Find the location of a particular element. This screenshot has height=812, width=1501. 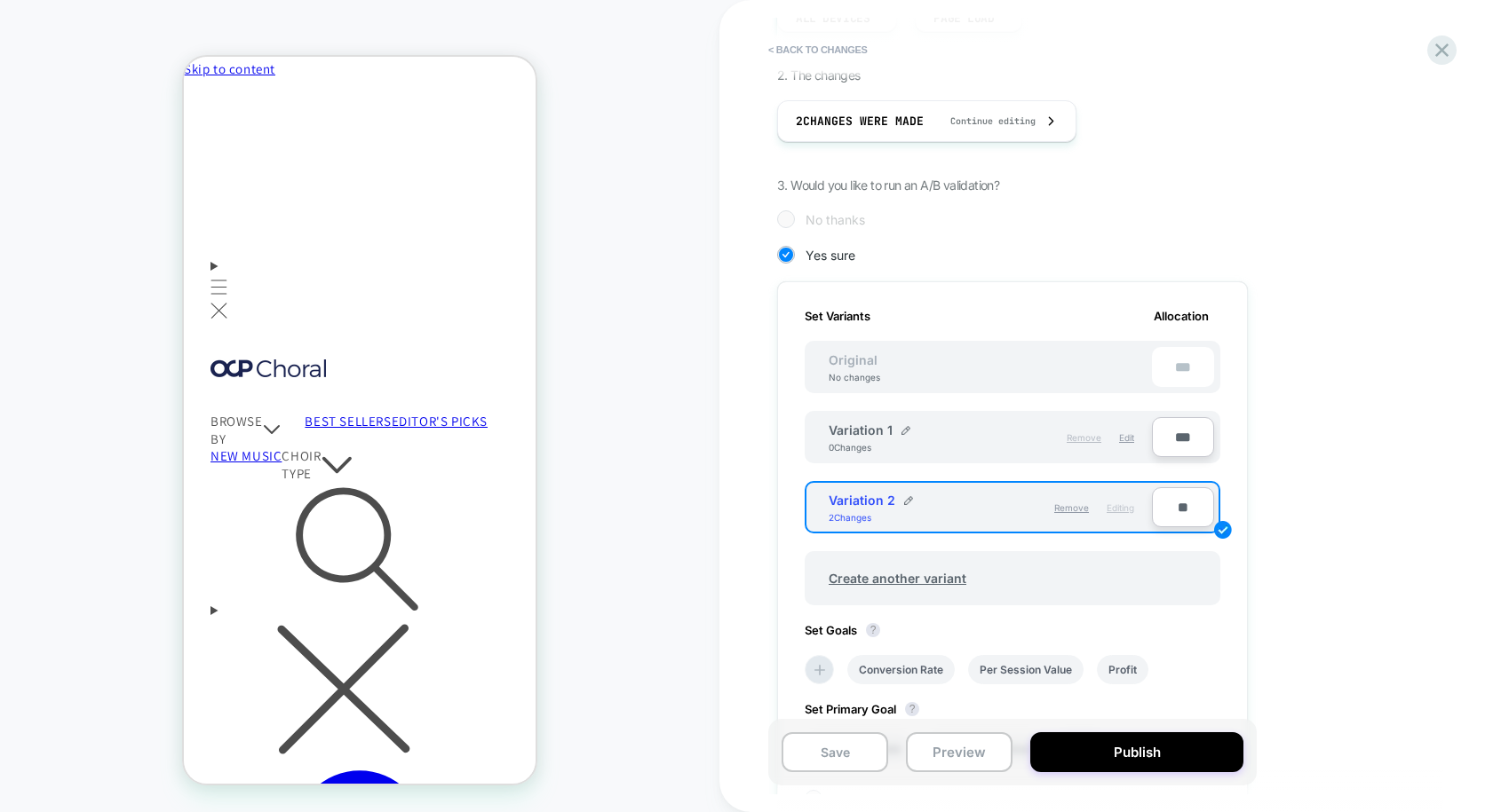

span: BEST SELLERS is located at coordinates (164, 365).